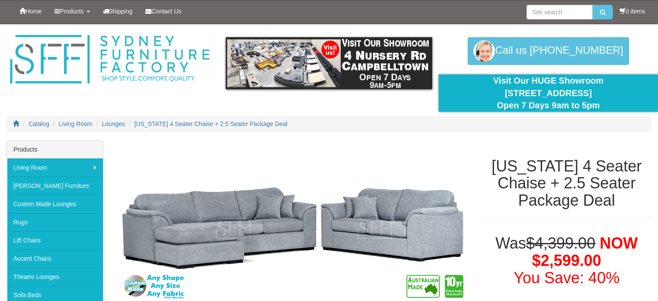 Image resolution: width=658 pixels, height=301 pixels. I want to click on a: Custom Made Lounges, so click(55, 204).